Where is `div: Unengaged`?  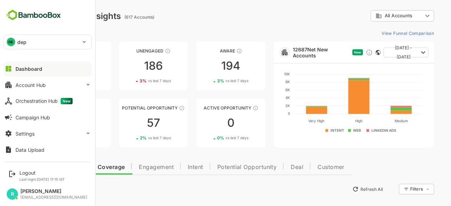
div: Unengaged is located at coordinates (129, 51).